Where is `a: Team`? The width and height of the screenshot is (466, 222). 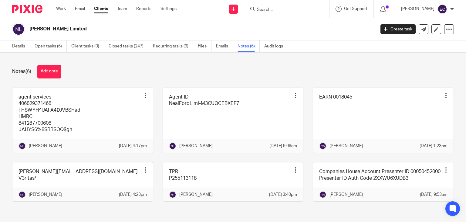
a: Team is located at coordinates (122, 9).